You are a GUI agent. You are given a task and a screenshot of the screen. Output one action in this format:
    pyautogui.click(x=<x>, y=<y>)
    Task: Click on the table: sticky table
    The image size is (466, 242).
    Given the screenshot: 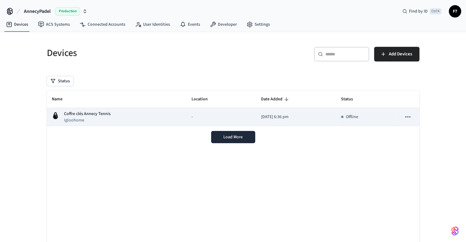 What is the action you would take?
    pyautogui.click(x=233, y=108)
    